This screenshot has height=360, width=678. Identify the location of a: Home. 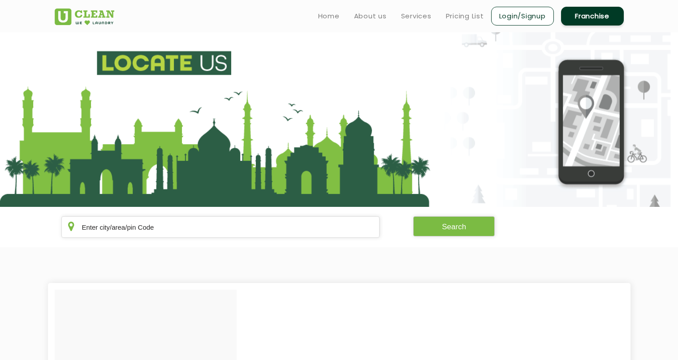
(329, 16).